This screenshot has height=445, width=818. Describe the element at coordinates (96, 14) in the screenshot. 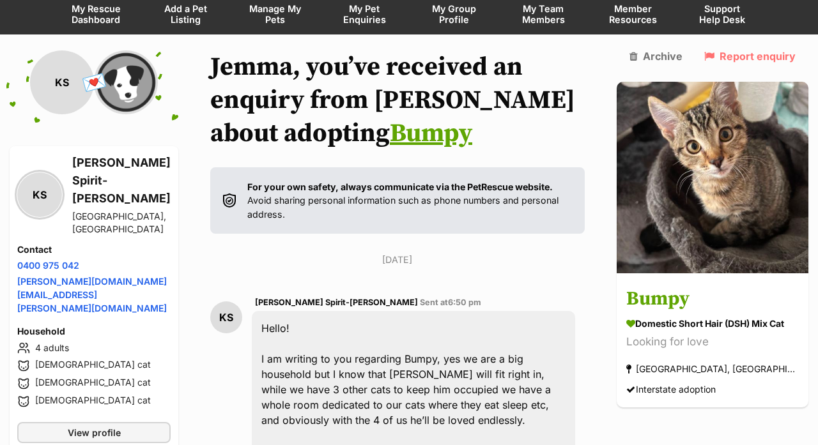

I see `span: My Rescue Dashboard` at that location.